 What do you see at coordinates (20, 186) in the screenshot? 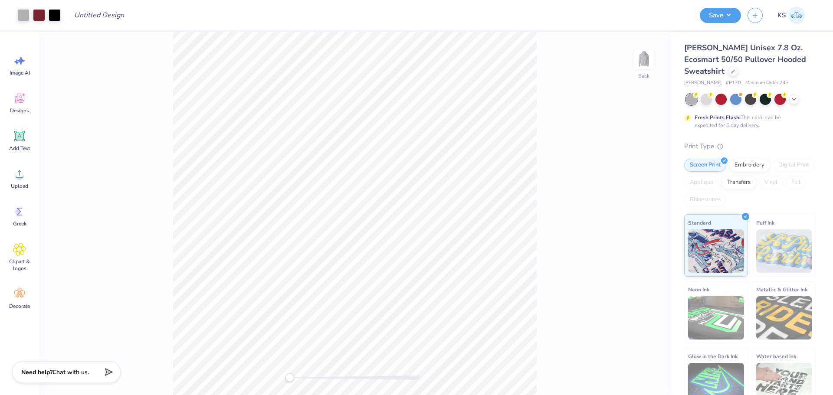
I see `span: Upload` at bounding box center [20, 186].